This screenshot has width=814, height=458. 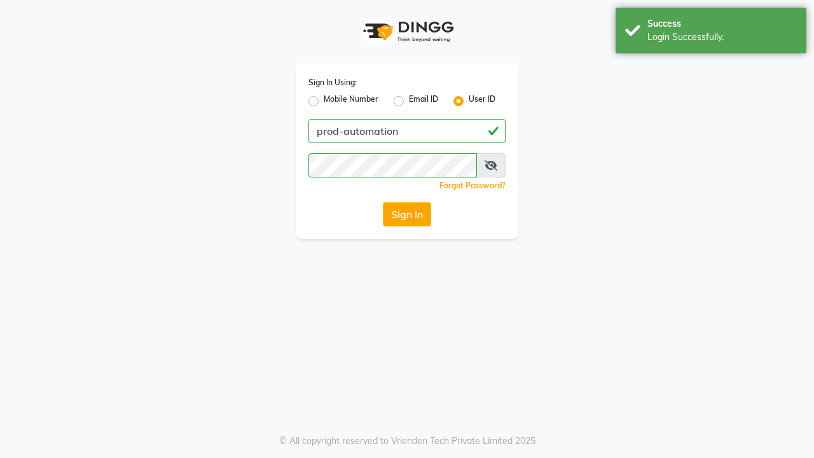 I want to click on button: Sign In, so click(x=407, y=214).